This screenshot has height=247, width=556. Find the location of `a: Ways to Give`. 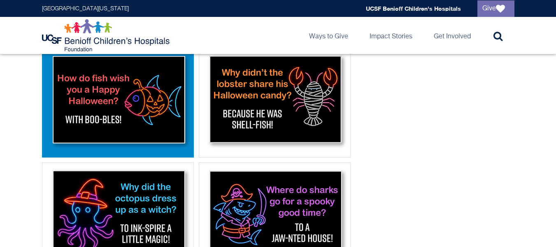

a: Ways to Give is located at coordinates (329, 35).